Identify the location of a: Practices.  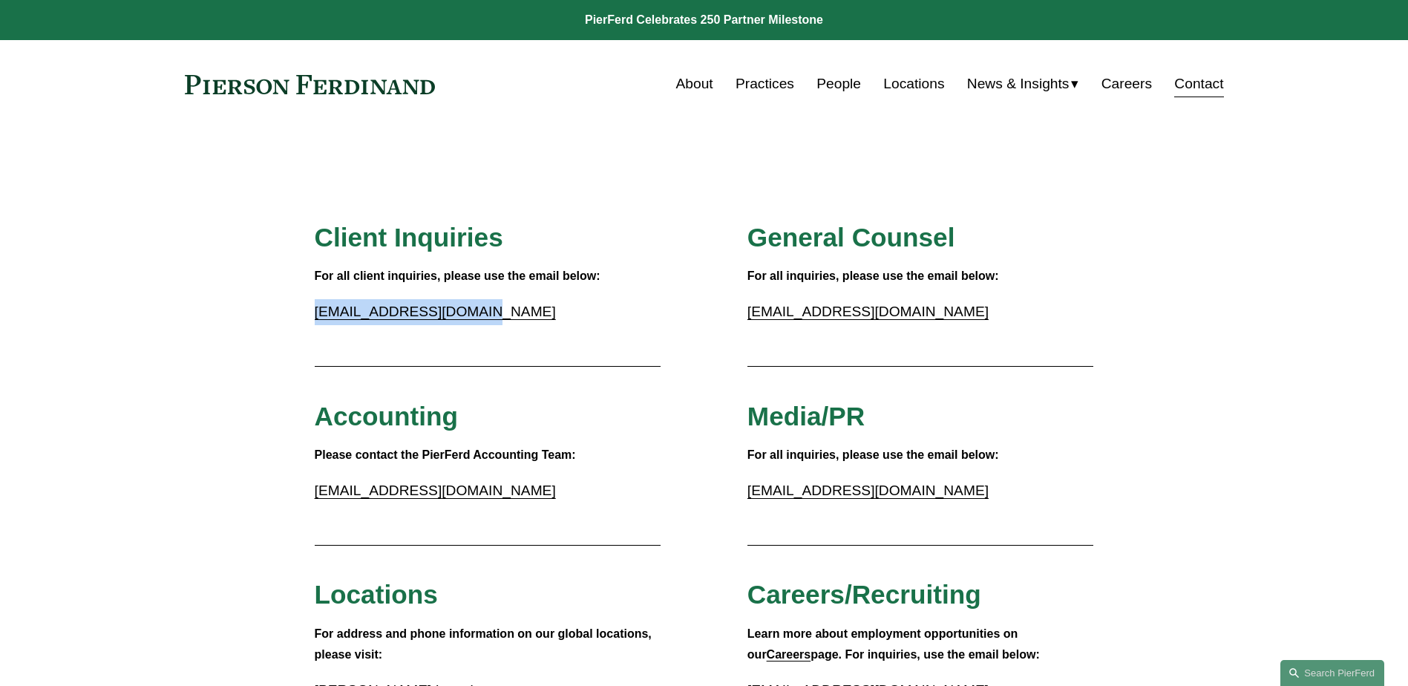
(764, 84).